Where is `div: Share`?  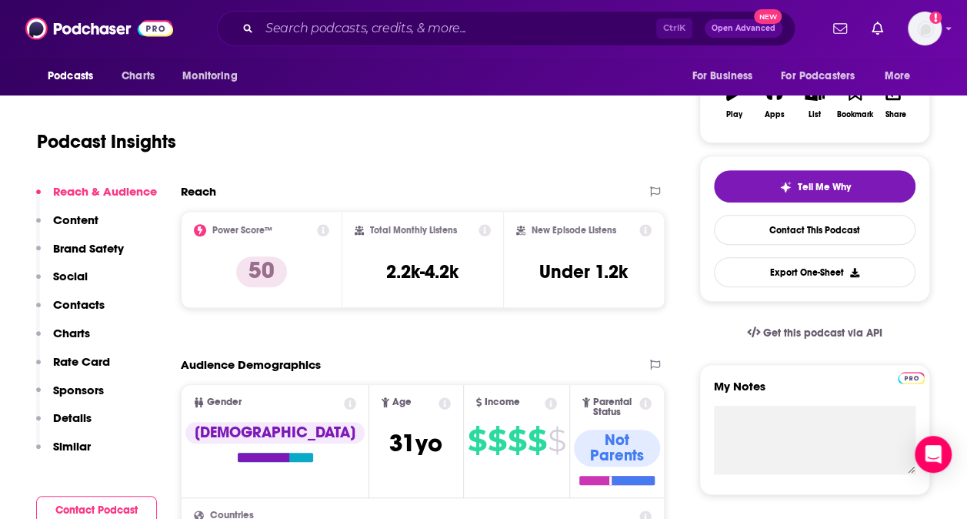 div: Share is located at coordinates (895, 115).